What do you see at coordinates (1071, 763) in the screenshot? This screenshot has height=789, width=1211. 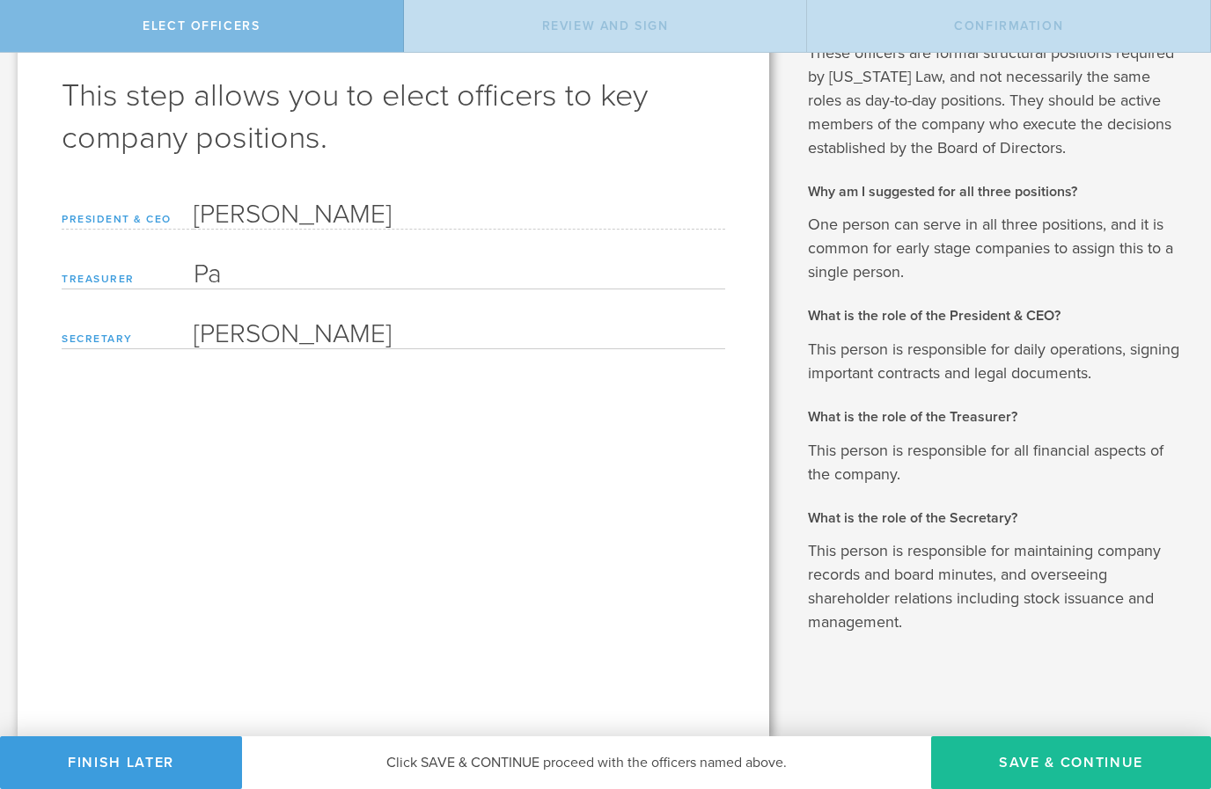 I see `button: Save & Continue` at bounding box center [1071, 763].